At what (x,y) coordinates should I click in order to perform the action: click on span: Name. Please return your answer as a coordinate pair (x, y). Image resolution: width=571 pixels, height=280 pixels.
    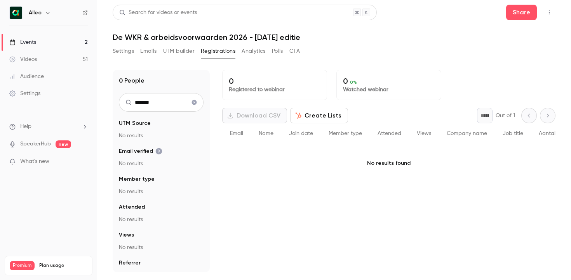
    Looking at the image, I should click on (266, 134).